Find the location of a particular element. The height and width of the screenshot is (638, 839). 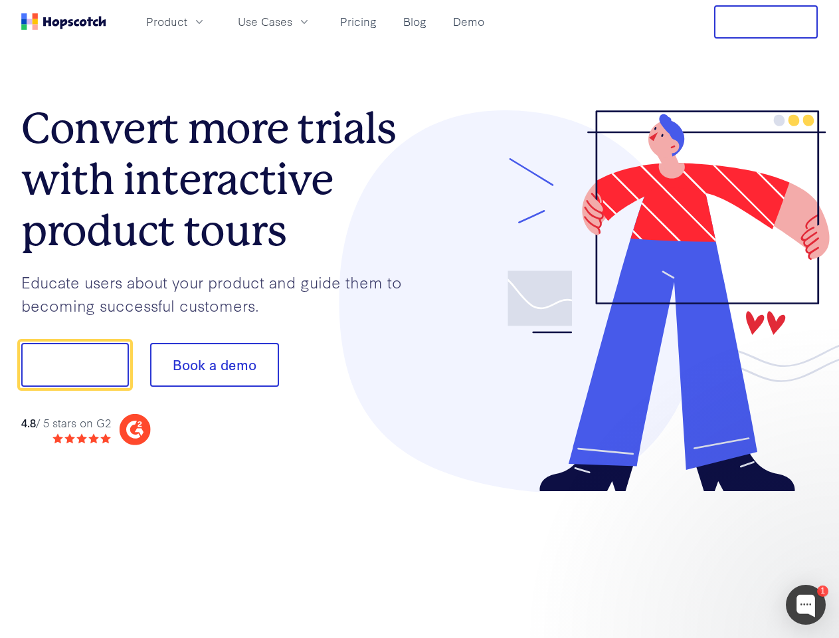

a: Book a demo is located at coordinates (215, 365).